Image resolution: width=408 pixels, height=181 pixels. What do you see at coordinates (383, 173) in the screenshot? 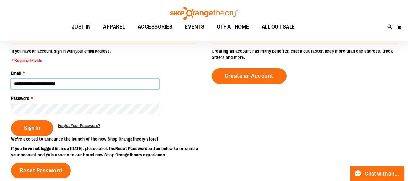
I see `span: Chat with an Expert` at bounding box center [383, 173].